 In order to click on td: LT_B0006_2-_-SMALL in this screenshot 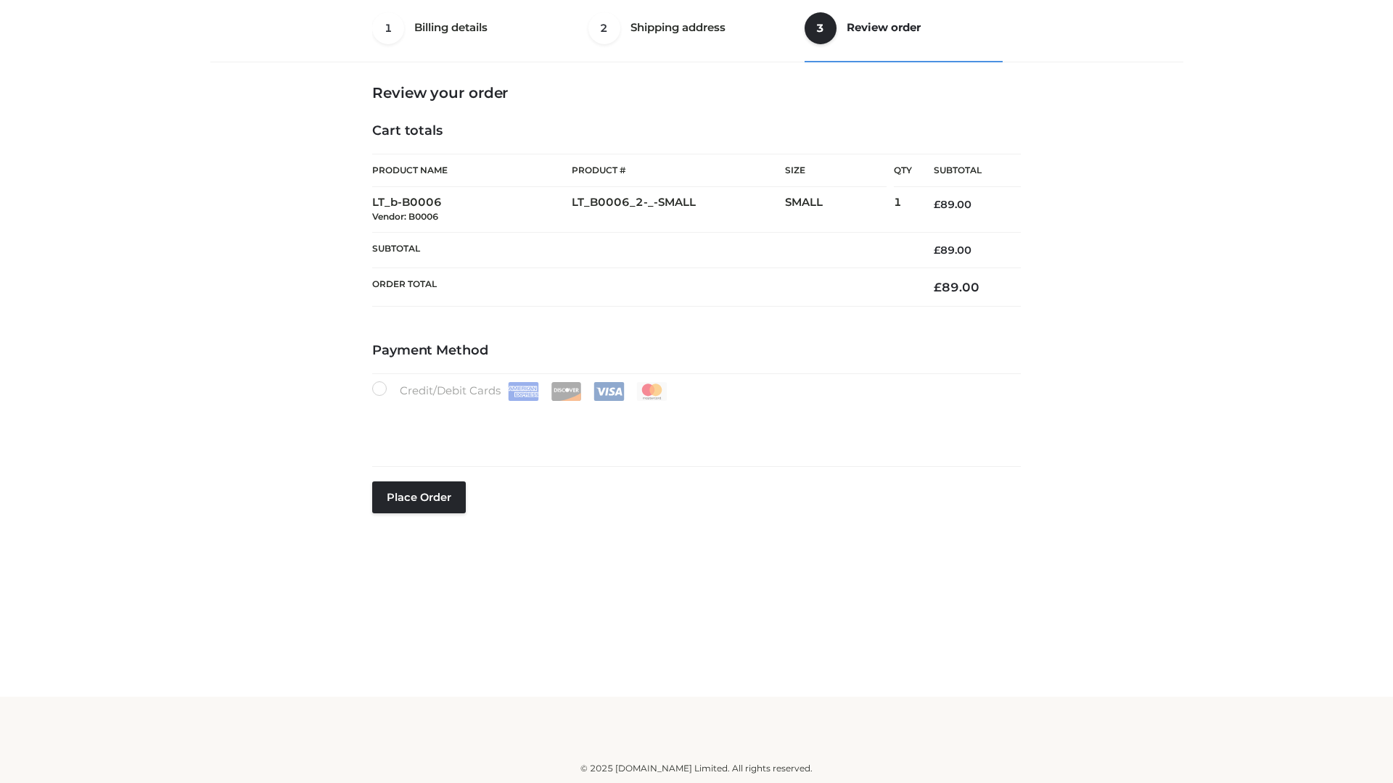, I will do `click(678, 210)`.